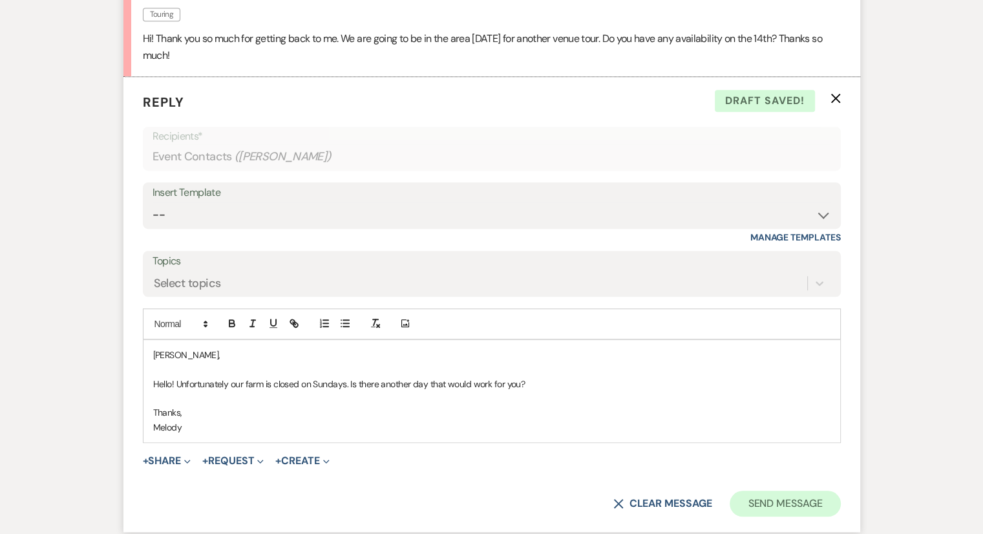 Image resolution: width=983 pixels, height=534 pixels. What do you see at coordinates (492, 156) in the screenshot?
I see `div: Event Contacts` at bounding box center [492, 156].